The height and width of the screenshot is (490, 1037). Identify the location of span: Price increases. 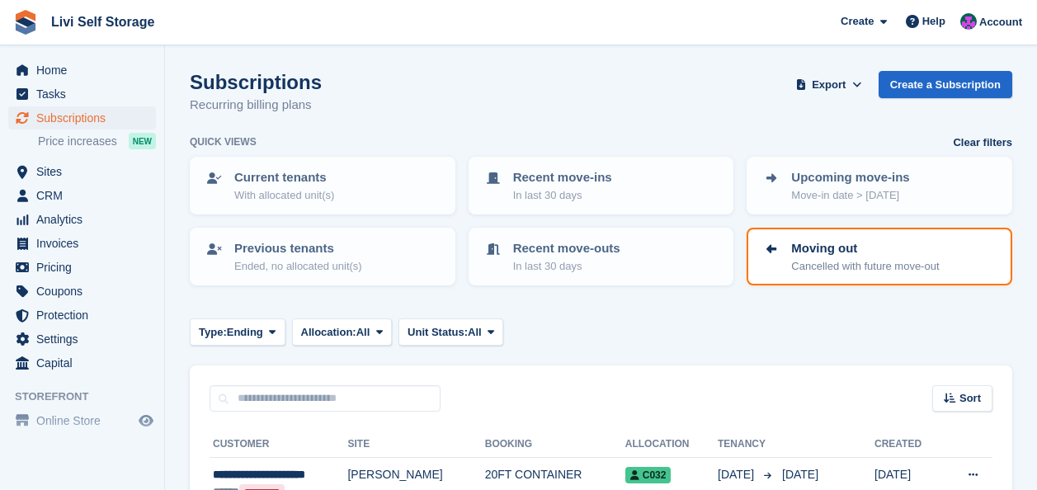
(78, 141).